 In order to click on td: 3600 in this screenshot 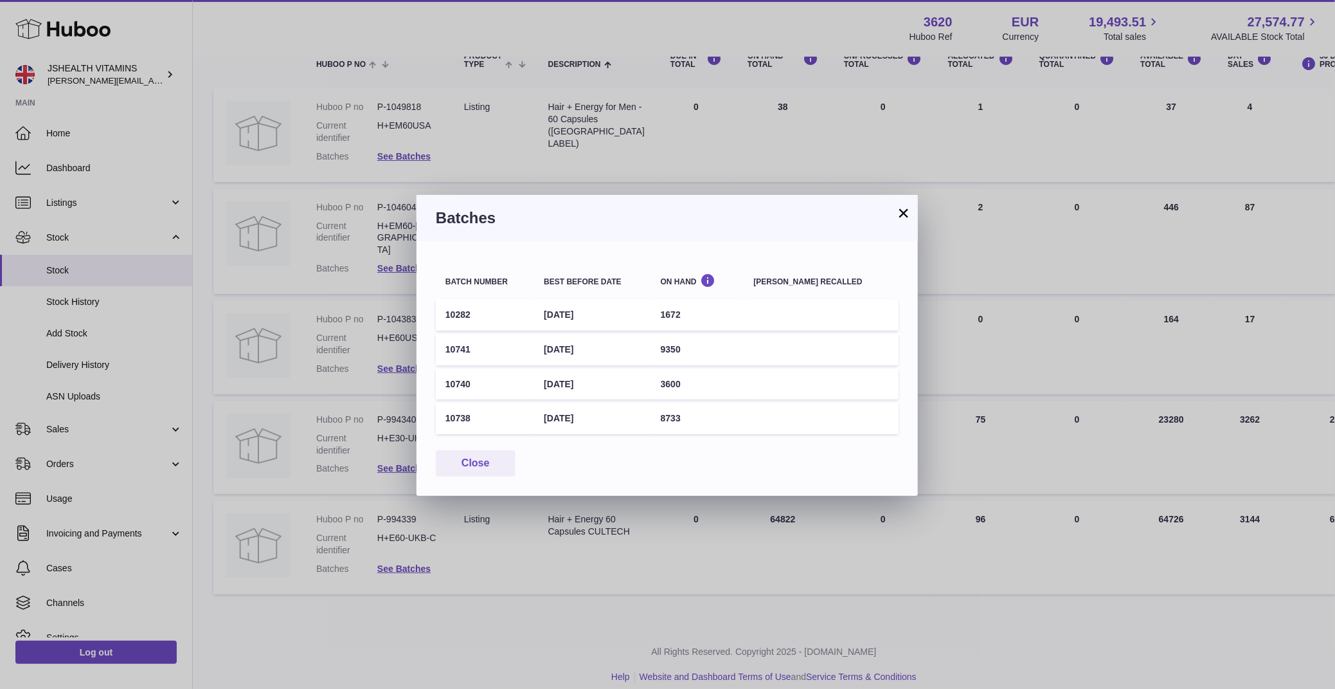, I will do `click(698, 384)`.